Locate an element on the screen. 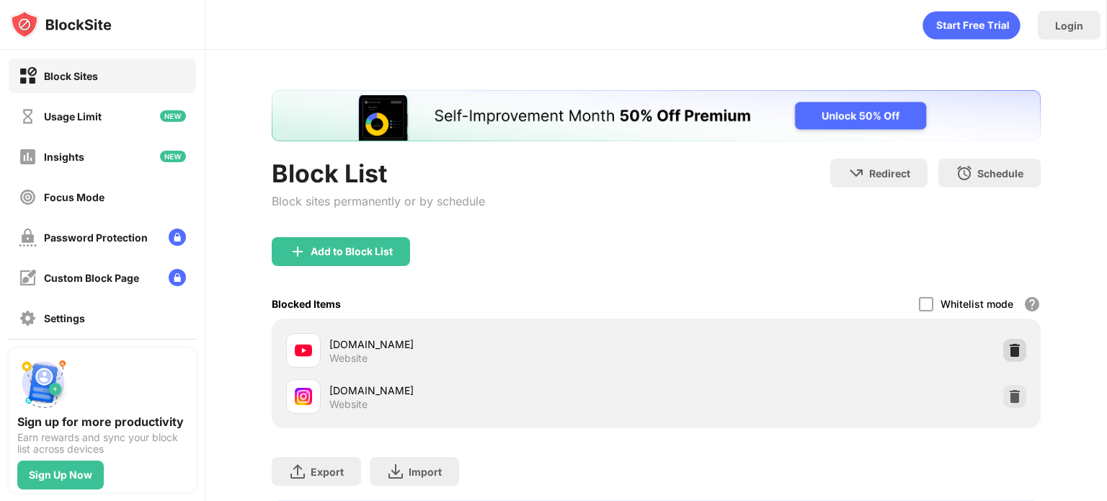 This screenshot has height=501, width=1107. div: Redirect is located at coordinates (889, 173).